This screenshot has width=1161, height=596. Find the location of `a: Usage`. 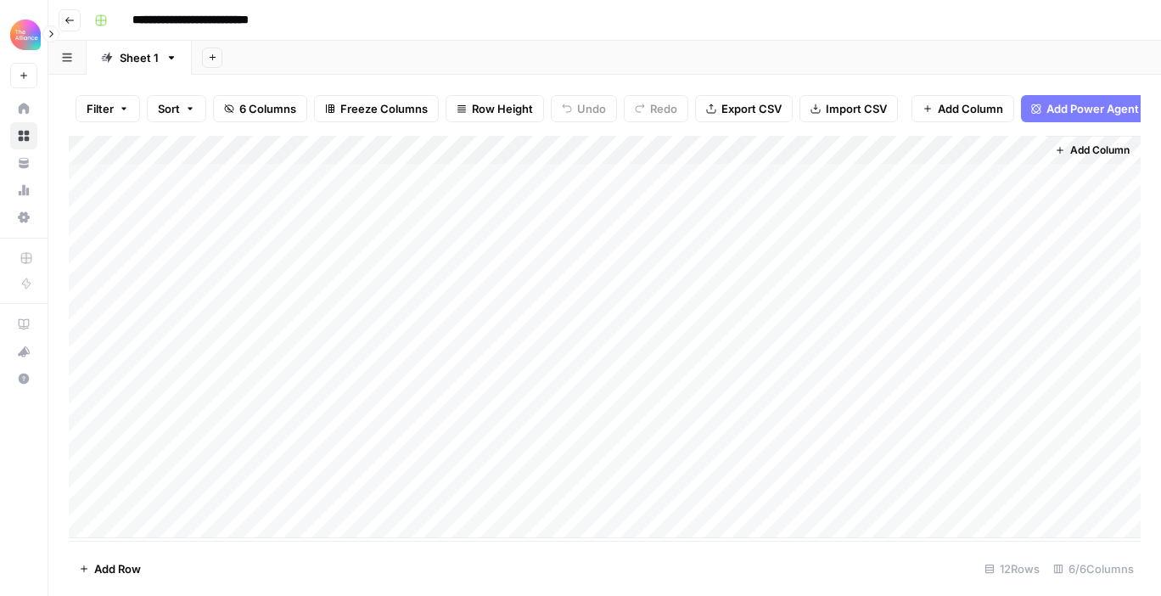

a: Usage is located at coordinates (24, 190).